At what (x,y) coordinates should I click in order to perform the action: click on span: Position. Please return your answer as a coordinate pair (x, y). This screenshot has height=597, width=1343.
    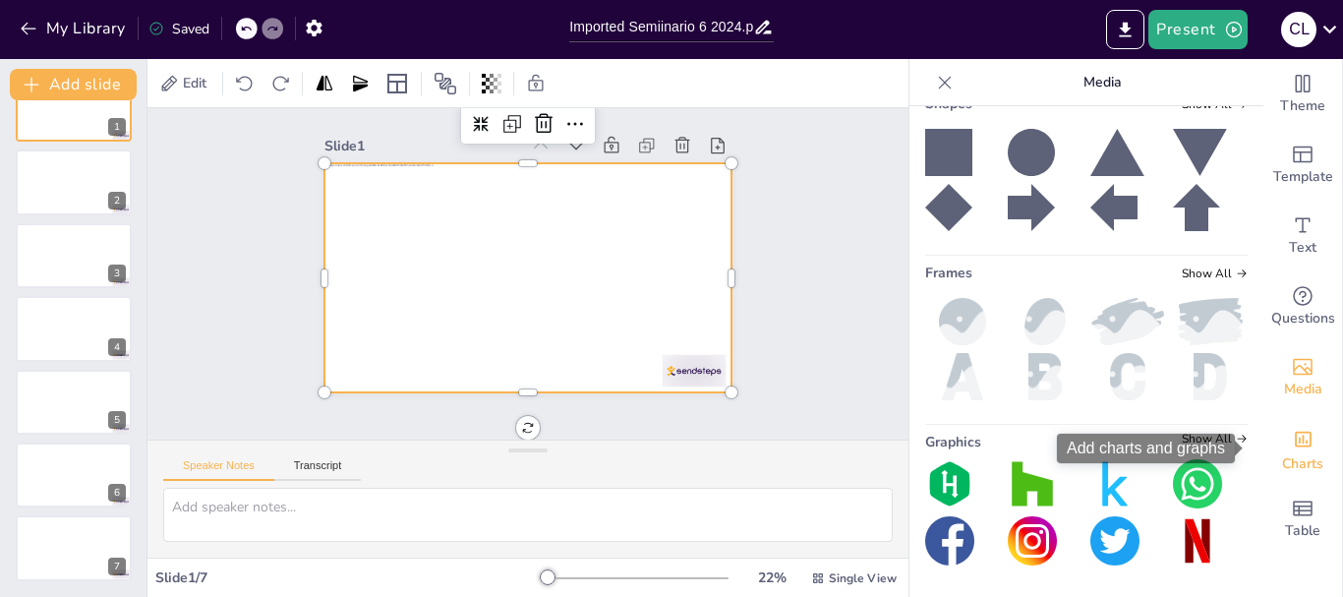
    Looking at the image, I should click on (445, 84).